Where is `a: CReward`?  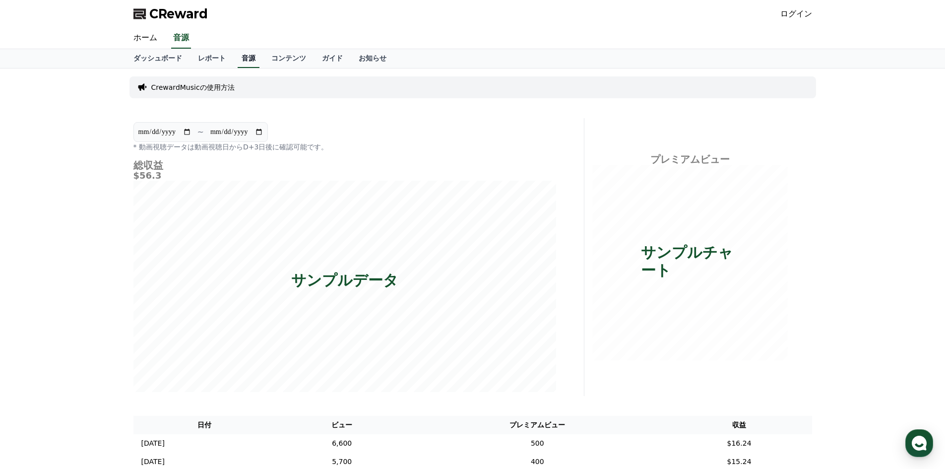
a: CReward is located at coordinates (171, 14).